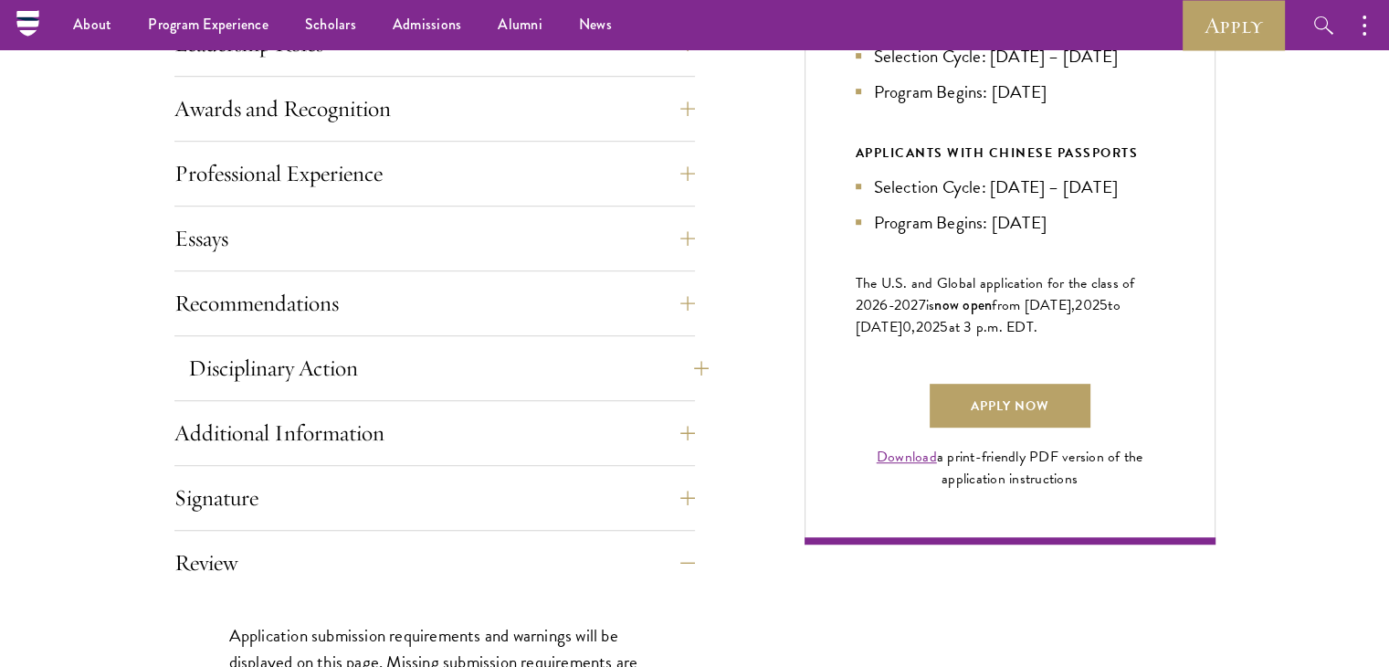 The width and height of the screenshot is (1389, 667). Describe the element at coordinates (907, 327) in the screenshot. I see `span: 0` at that location.